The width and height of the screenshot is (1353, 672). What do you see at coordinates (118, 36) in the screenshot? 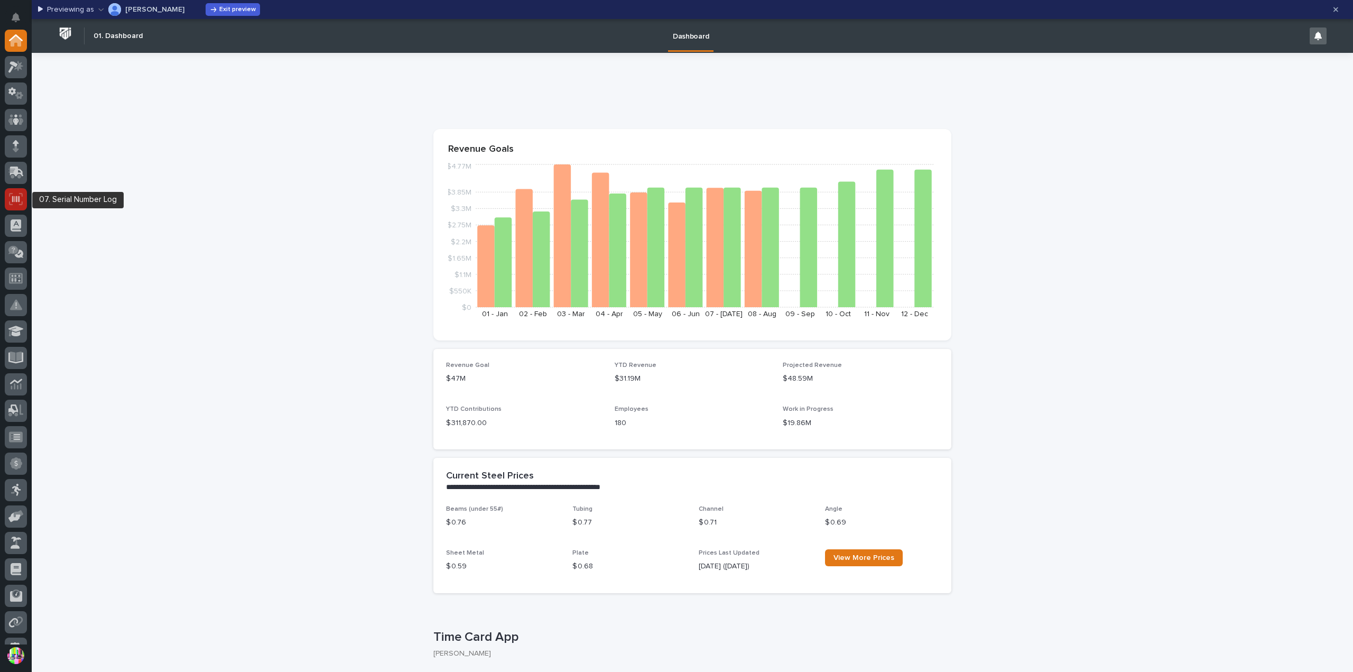
I see `h2: 01. Dashboard` at bounding box center [118, 36].